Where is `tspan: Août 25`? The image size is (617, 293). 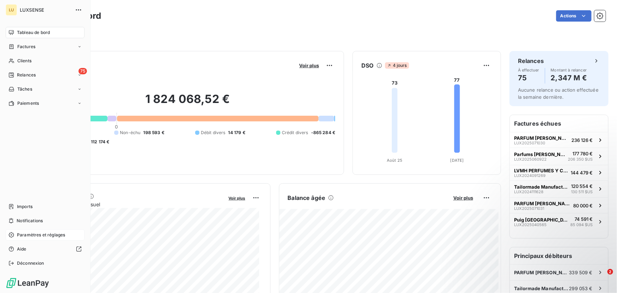 tspan: Août 25 is located at coordinates (395, 160).